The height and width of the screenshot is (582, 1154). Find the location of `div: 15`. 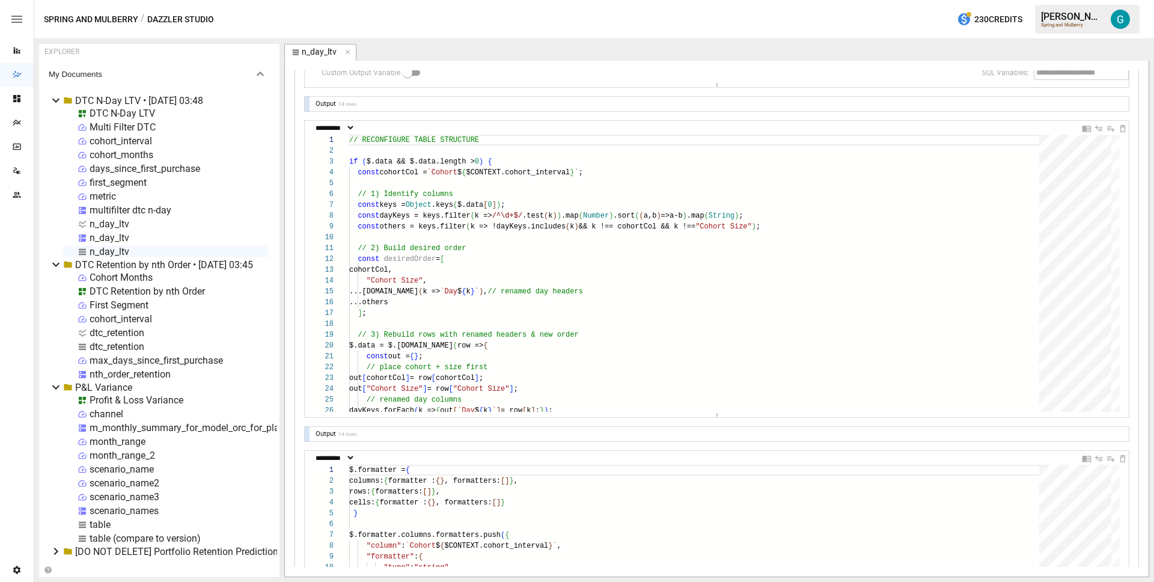

div: 15 is located at coordinates (323, 292).